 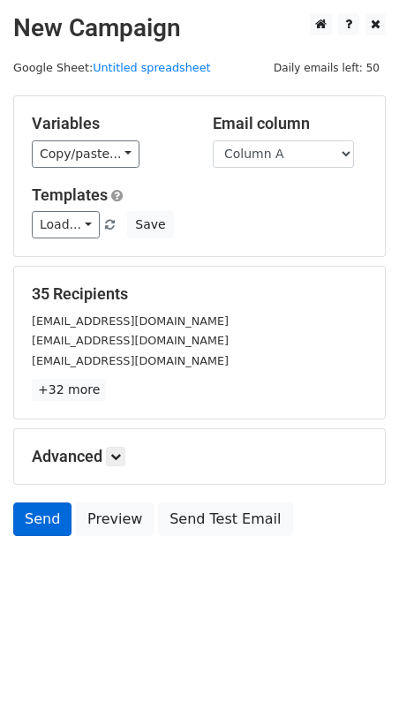 I want to click on a: Untitled spreadsheet, so click(x=151, y=67).